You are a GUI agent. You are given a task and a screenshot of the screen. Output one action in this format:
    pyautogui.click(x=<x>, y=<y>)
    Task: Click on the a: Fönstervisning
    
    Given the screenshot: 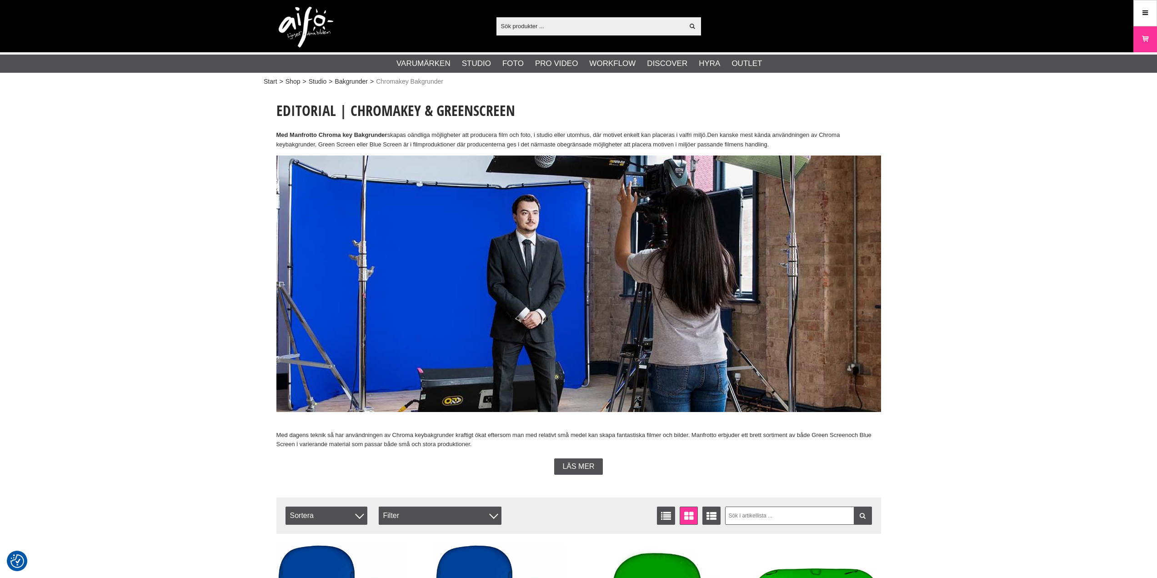 What is the action you would take?
    pyautogui.click(x=689, y=516)
    